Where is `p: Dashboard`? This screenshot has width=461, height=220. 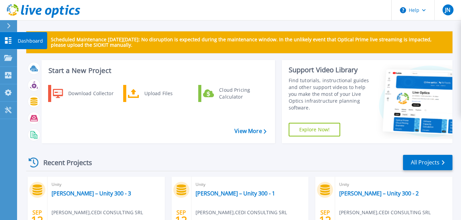
p: Dashboard is located at coordinates (30, 41).